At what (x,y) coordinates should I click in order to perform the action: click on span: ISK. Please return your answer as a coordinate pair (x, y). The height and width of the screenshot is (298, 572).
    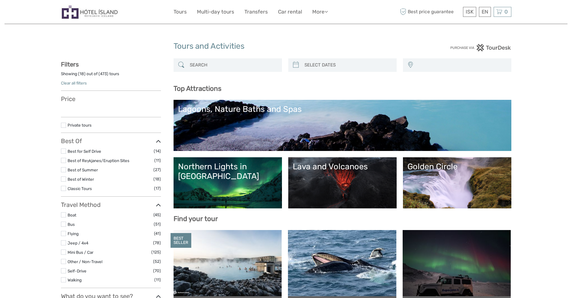
    Looking at the image, I should click on (470, 12).